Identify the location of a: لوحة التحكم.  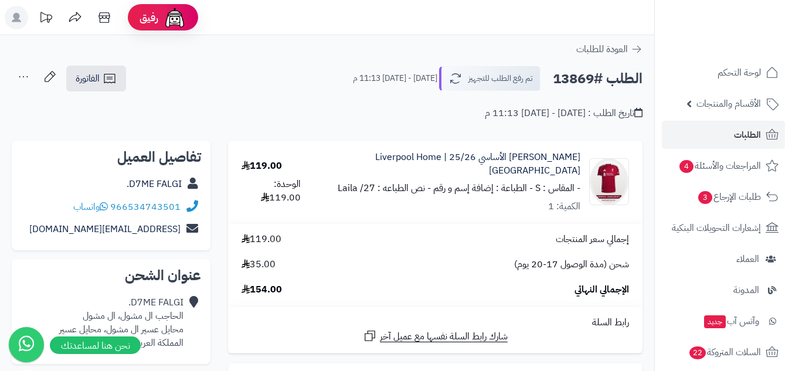
(723, 73).